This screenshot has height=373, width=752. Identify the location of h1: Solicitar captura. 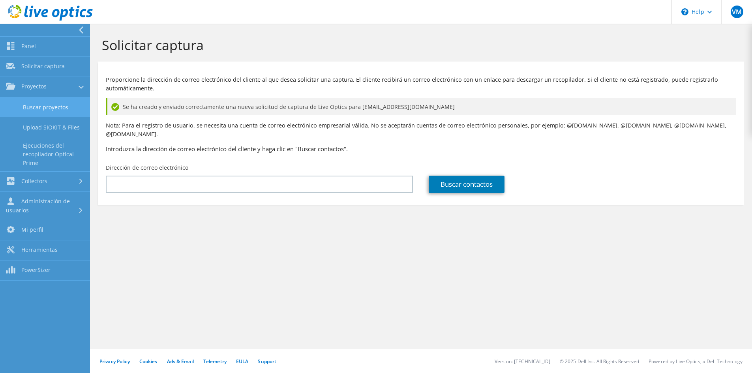
(419, 45).